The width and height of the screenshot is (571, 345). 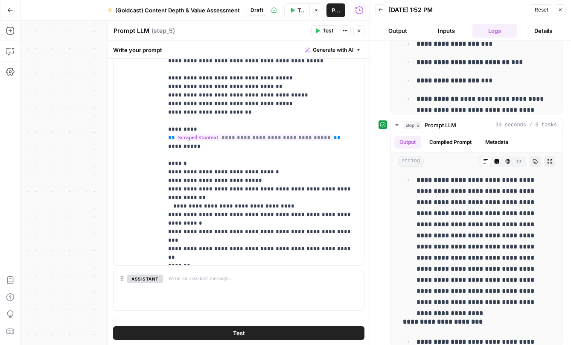 I want to click on span: (Goldcast) Content Depth & Value Assessment, so click(x=177, y=10).